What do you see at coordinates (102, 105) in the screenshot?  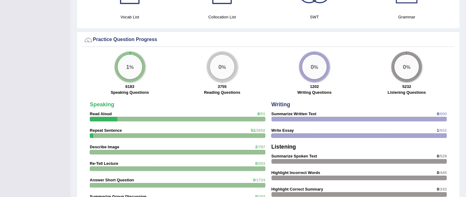 I see `strong: Speaking` at bounding box center [102, 105].